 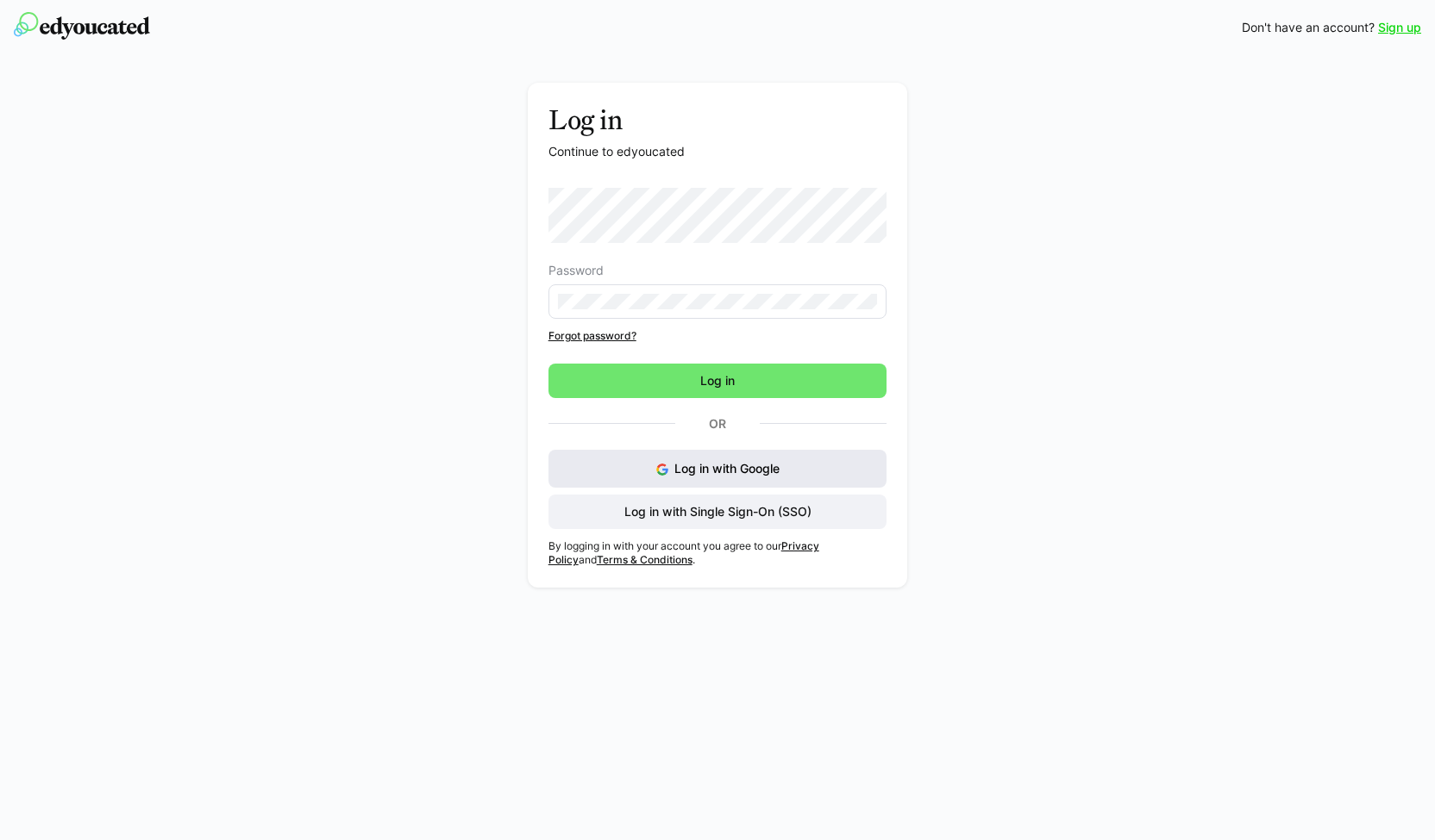 What do you see at coordinates (576, 271) in the screenshot?
I see `span: Password` at bounding box center [576, 271].